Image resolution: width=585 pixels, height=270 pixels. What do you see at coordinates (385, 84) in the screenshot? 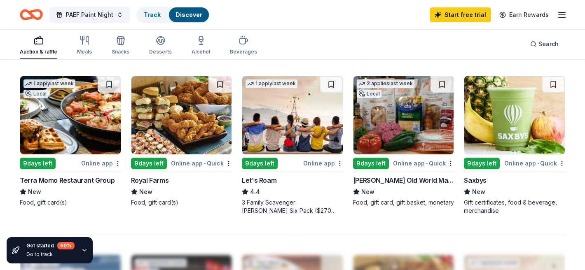
I see `div: 2 applies last week` at bounding box center [385, 84].